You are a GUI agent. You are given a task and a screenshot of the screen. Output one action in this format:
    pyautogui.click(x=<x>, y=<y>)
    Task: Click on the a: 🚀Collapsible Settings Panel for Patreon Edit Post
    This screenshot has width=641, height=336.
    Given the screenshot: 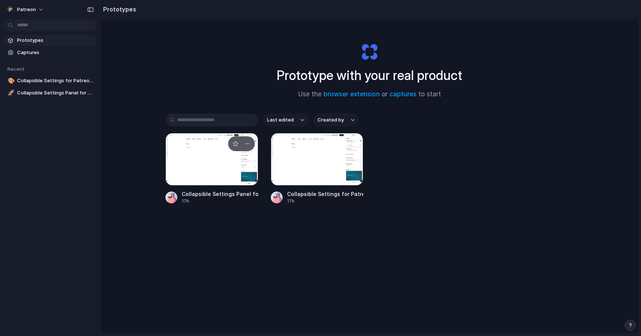 What is the action you would take?
    pyautogui.click(x=50, y=93)
    